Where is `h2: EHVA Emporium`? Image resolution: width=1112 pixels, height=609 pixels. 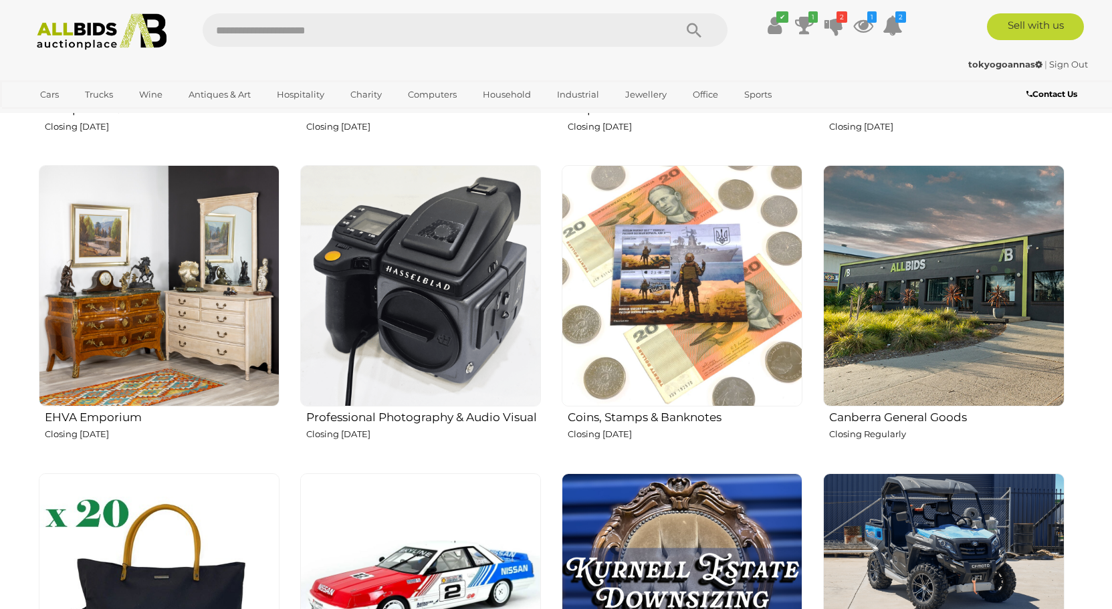
h2: EHVA Emporium is located at coordinates (162, 416).